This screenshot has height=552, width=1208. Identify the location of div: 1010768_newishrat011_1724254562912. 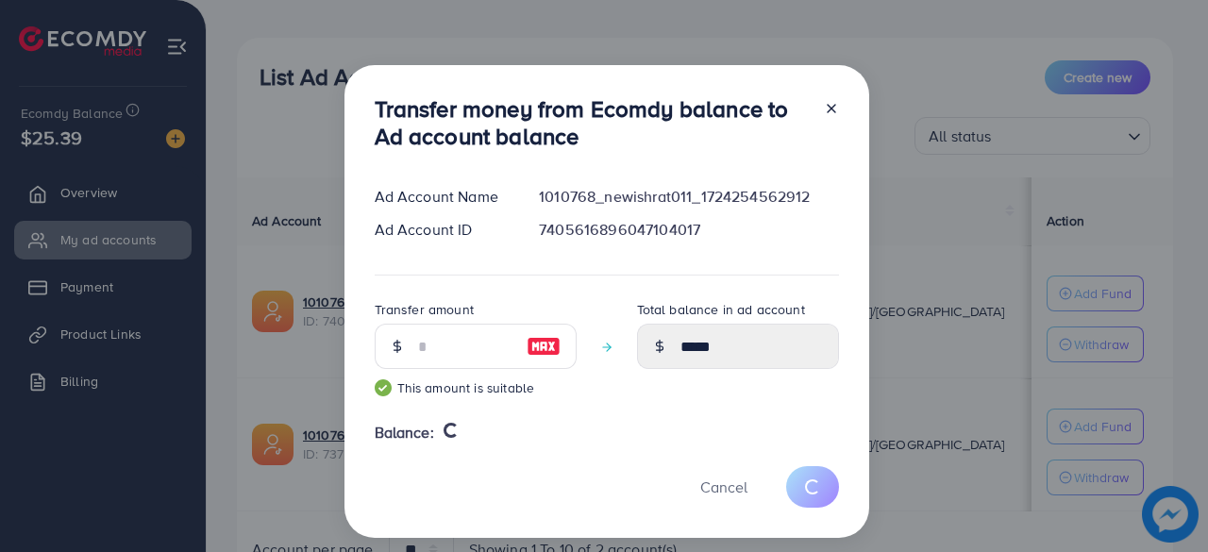
(688, 196).